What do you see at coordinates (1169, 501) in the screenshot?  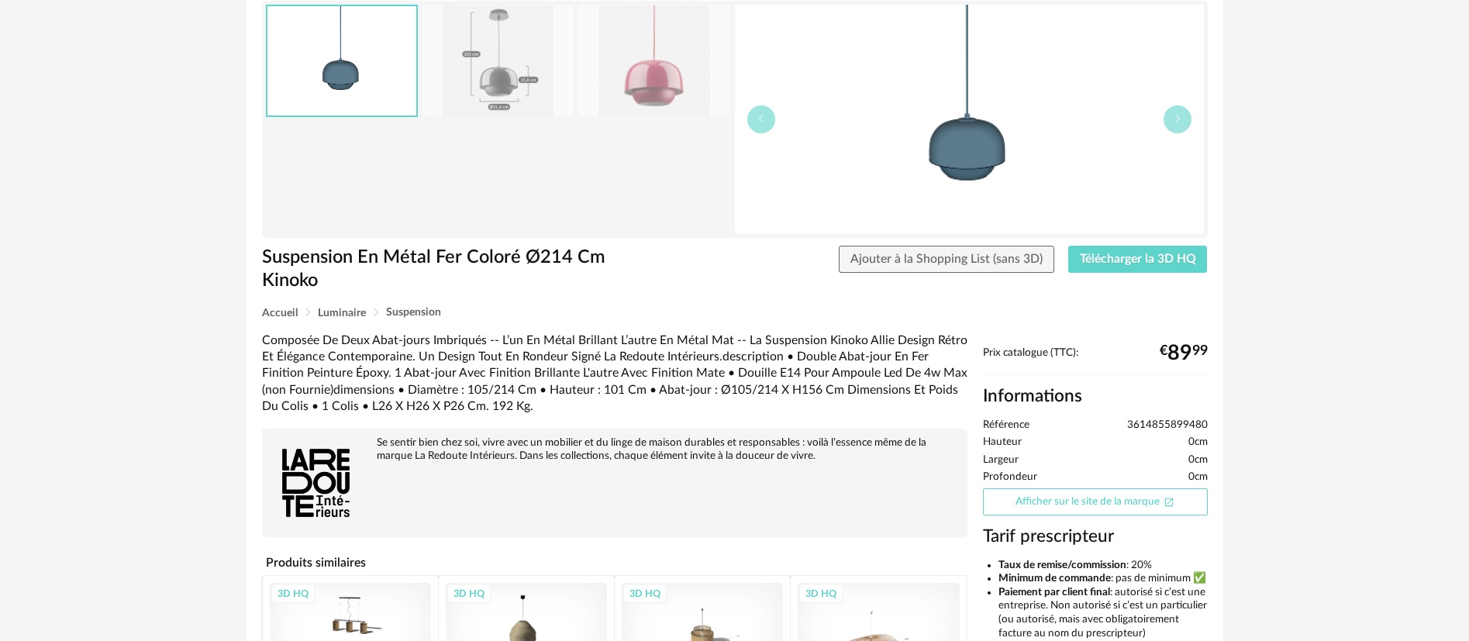 I see `span: Open In New icon` at bounding box center [1169, 501].